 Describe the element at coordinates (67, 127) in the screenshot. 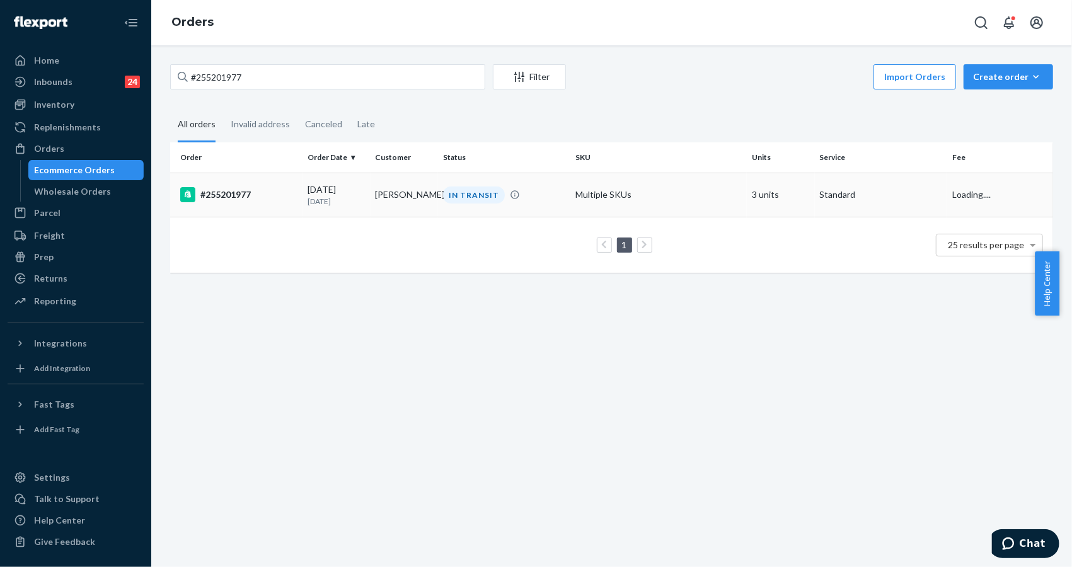

I see `div: Replenishments` at that location.